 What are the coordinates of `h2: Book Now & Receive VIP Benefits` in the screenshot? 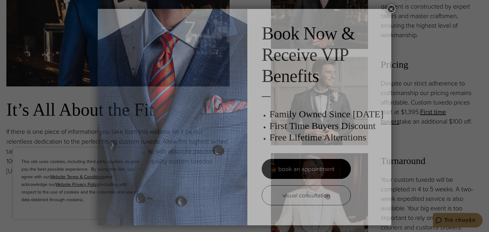 It's located at (323, 55).